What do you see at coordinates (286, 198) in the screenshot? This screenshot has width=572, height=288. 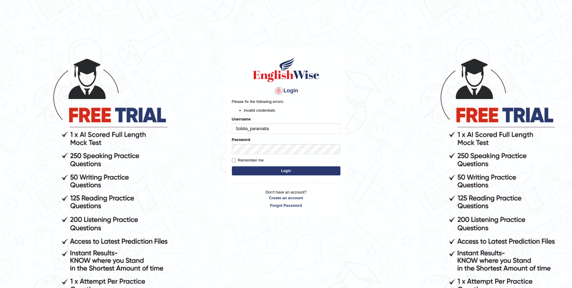 I see `p: Don't have an account?` at bounding box center [286, 198].